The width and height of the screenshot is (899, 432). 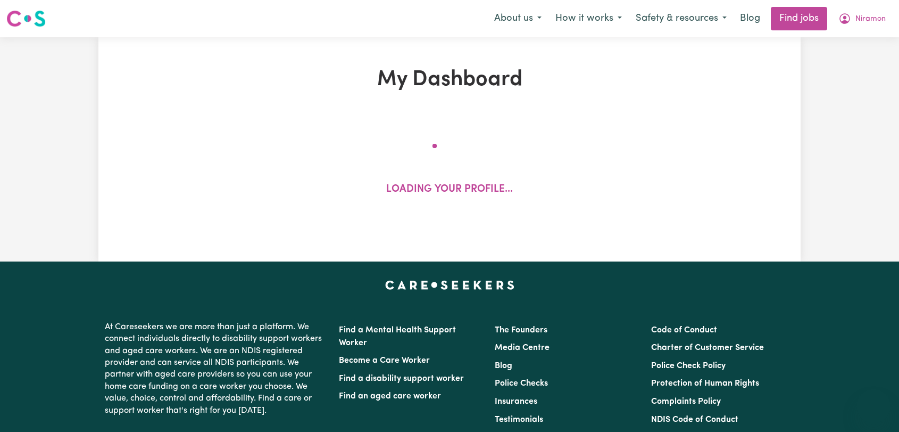 What do you see at coordinates (686, 401) in the screenshot?
I see `a: Complaints Policy` at bounding box center [686, 401].